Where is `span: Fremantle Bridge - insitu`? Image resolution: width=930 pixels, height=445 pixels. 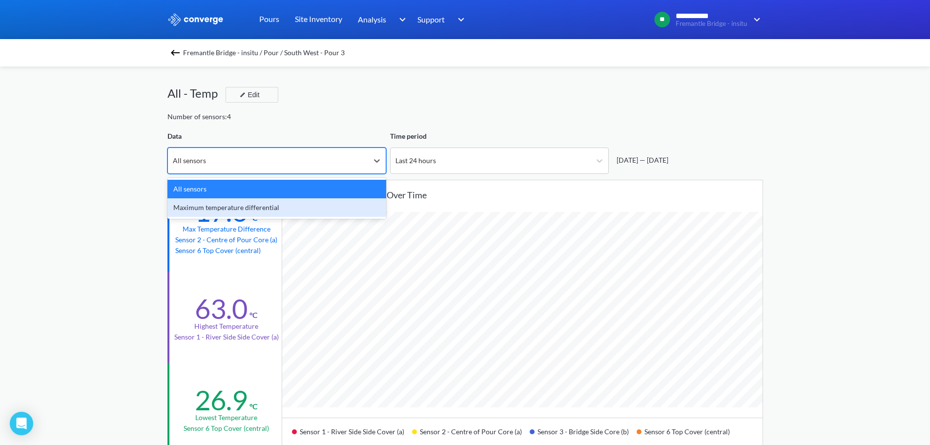 span: Fremantle Bridge - insitu is located at coordinates (711, 23).